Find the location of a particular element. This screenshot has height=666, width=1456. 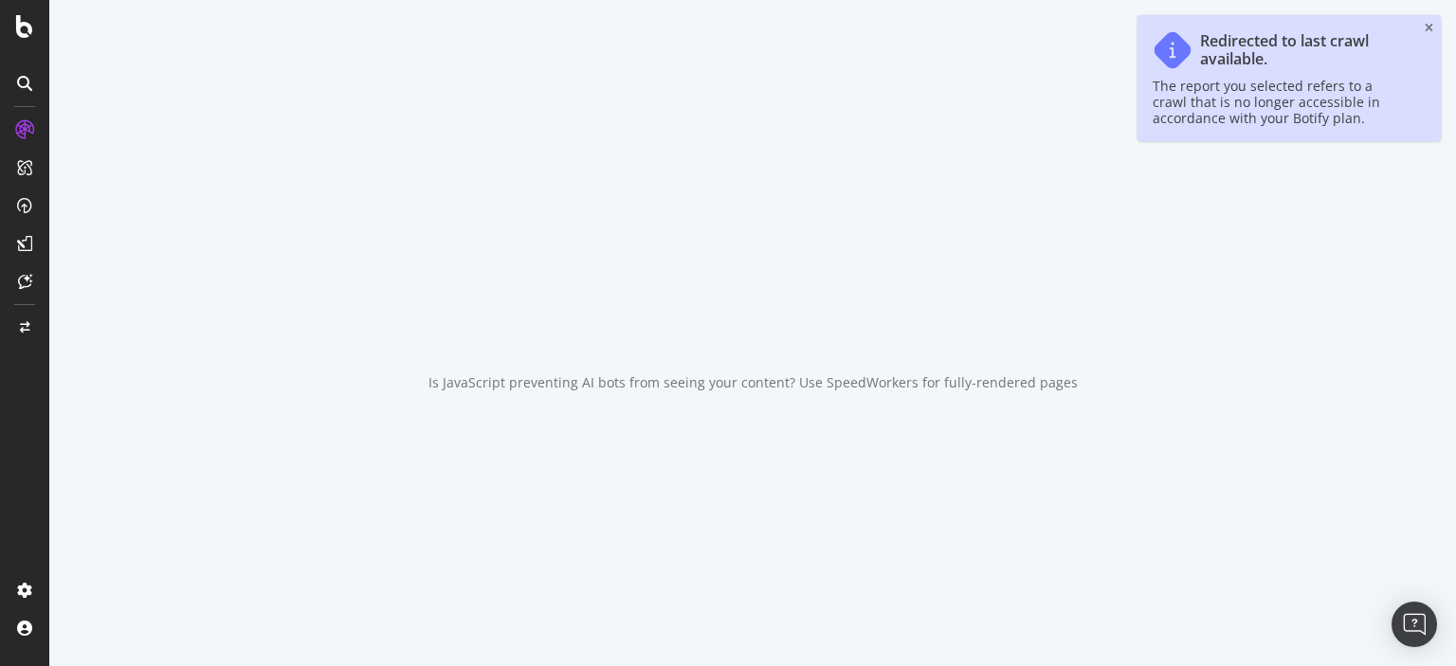

div: The report you selected refers to a crawl that is no longer accessible in accordance with your Bo... is located at coordinates (1279, 101).